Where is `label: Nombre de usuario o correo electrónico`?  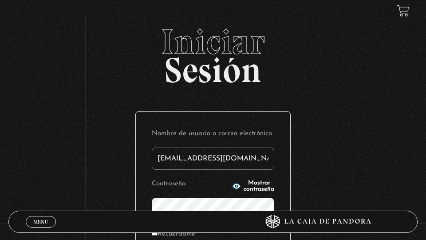
label: Nombre de usuario o correo electrónico is located at coordinates (213, 134).